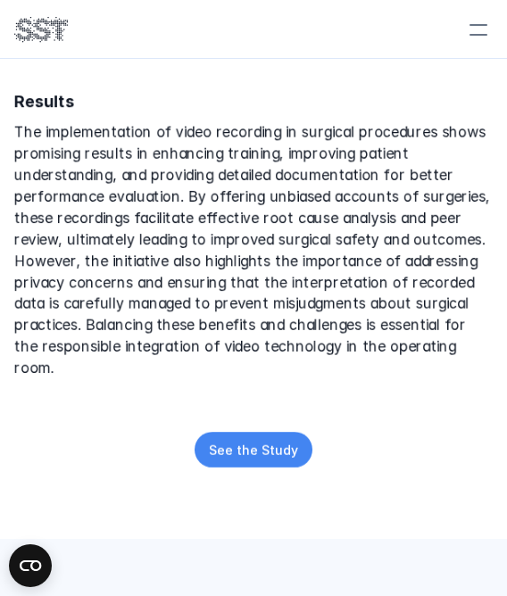 This screenshot has height=596, width=507. Describe the element at coordinates (254, 450) in the screenshot. I see `p: See the Study` at that location.